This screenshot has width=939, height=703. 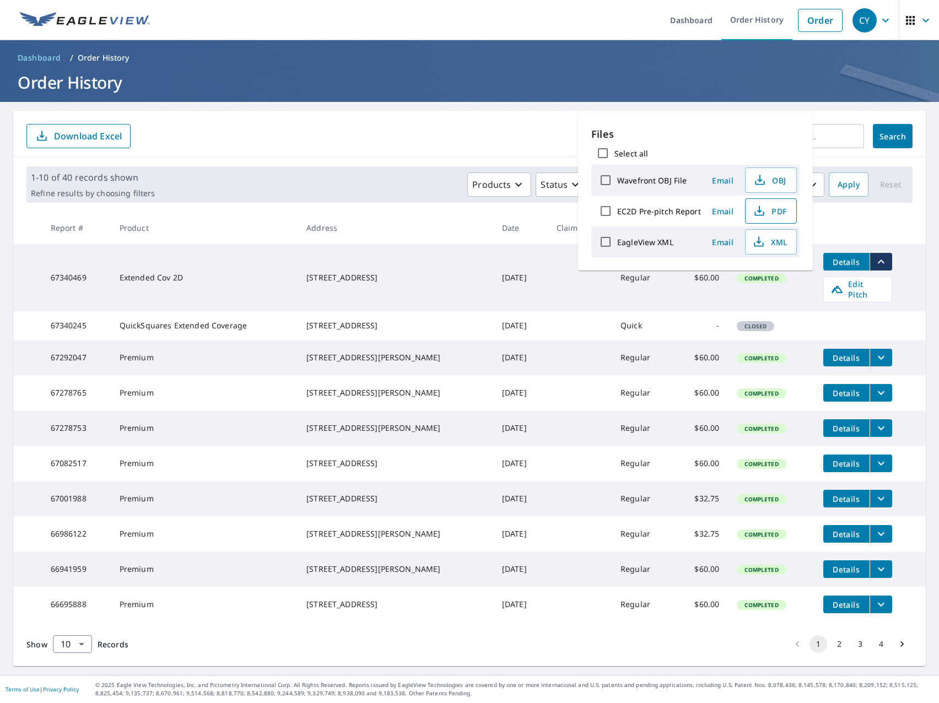 I want to click on button: PDF, so click(x=771, y=211).